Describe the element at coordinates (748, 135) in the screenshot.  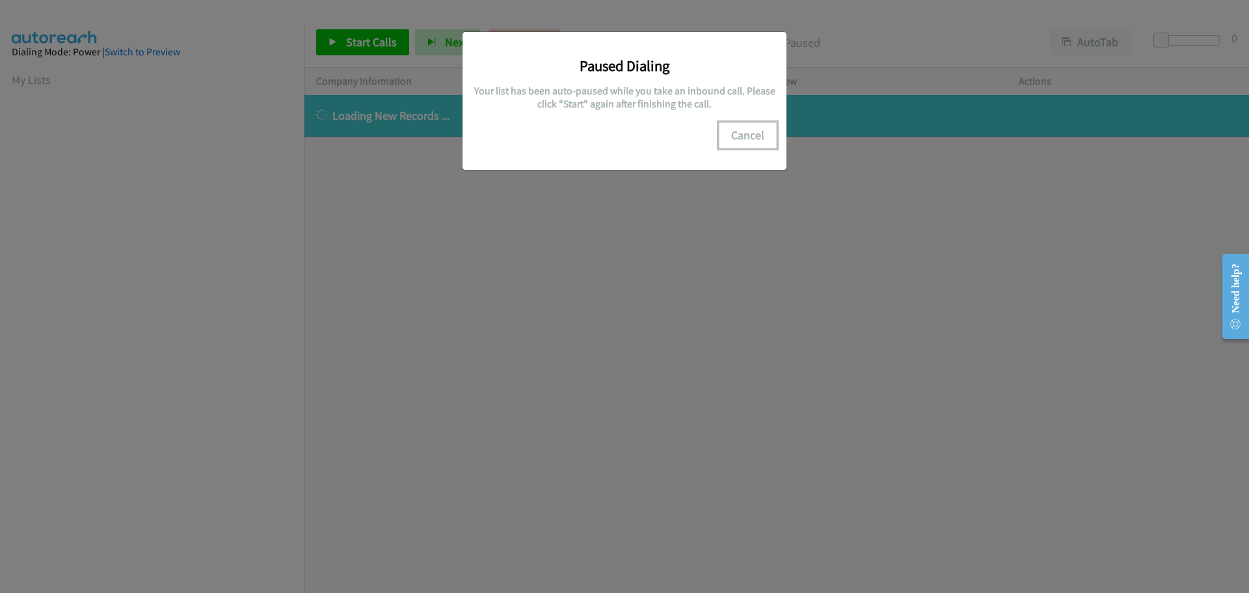
I see `button: Cancel` at that location.